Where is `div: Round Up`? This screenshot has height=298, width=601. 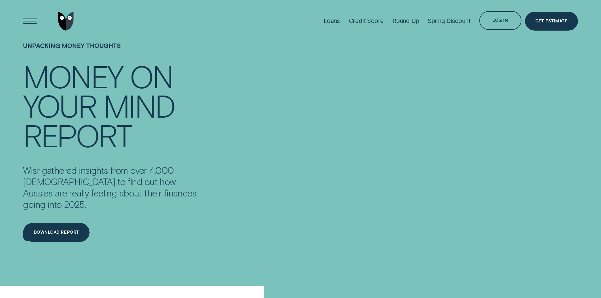 div: Round Up is located at coordinates (406, 21).